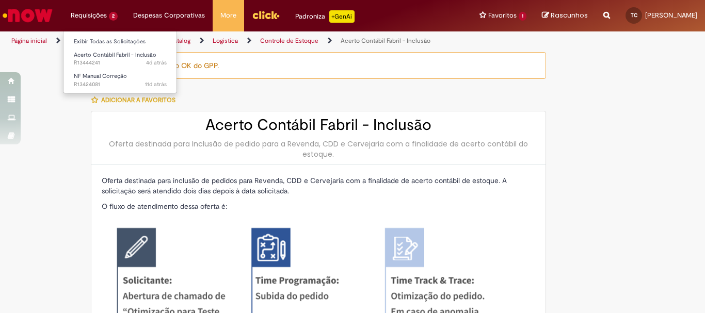 The image size is (705, 313). I want to click on button: Adicionar a Favoritos, so click(136, 100).